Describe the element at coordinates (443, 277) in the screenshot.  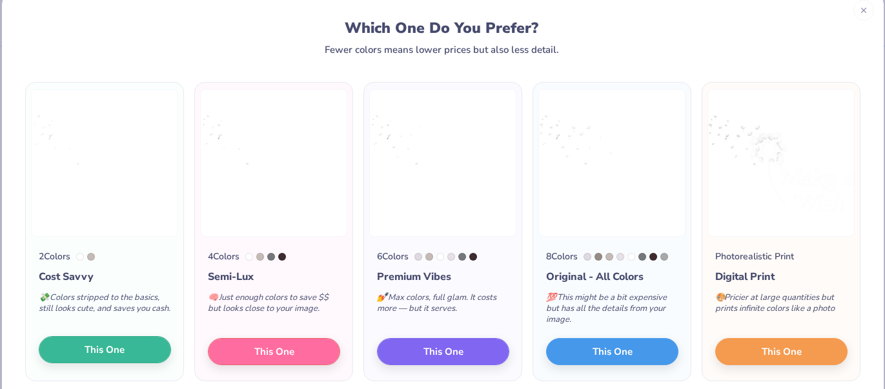
I see `div: Premium Vibes` at that location.